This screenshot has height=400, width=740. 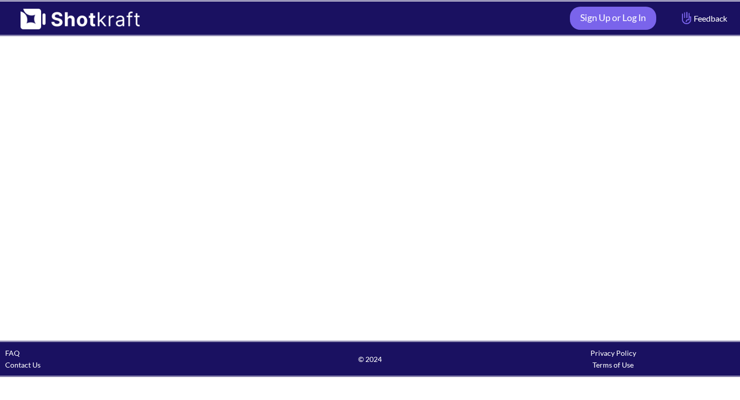 What do you see at coordinates (613, 18) in the screenshot?
I see `a: Sign Up or Log In` at bounding box center [613, 18].